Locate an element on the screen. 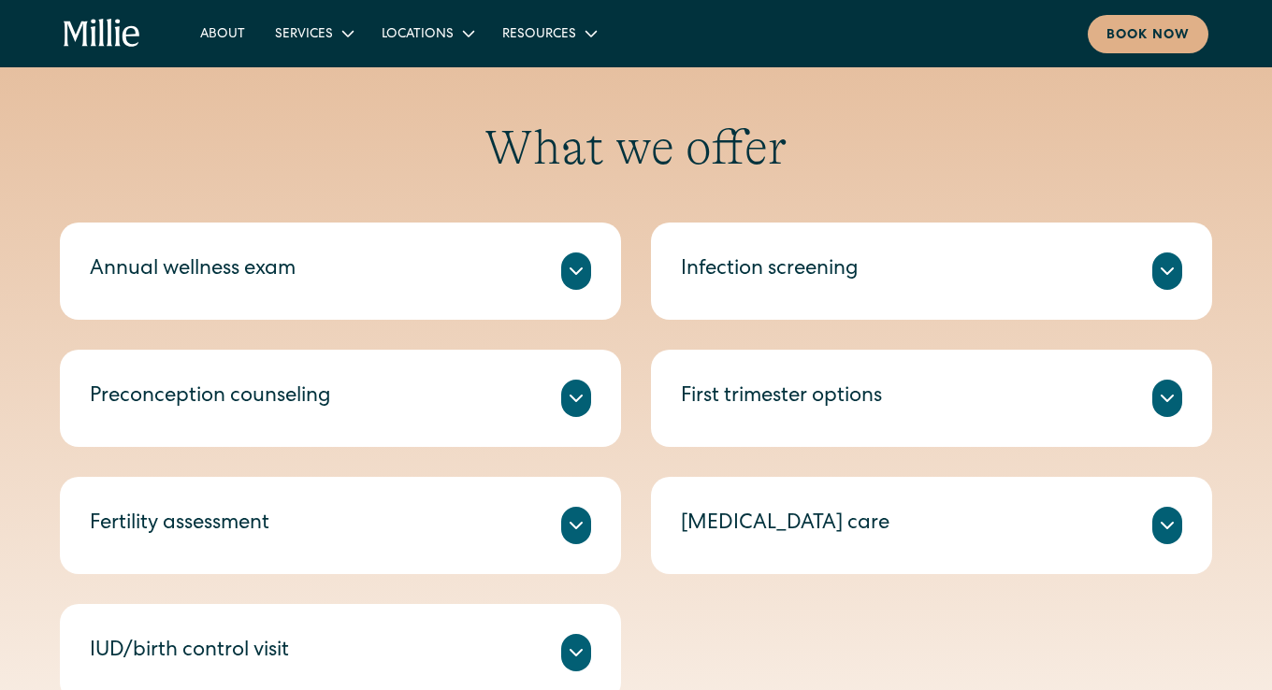 This screenshot has height=690, width=1272. div: Fertility assessment is located at coordinates (180, 525).